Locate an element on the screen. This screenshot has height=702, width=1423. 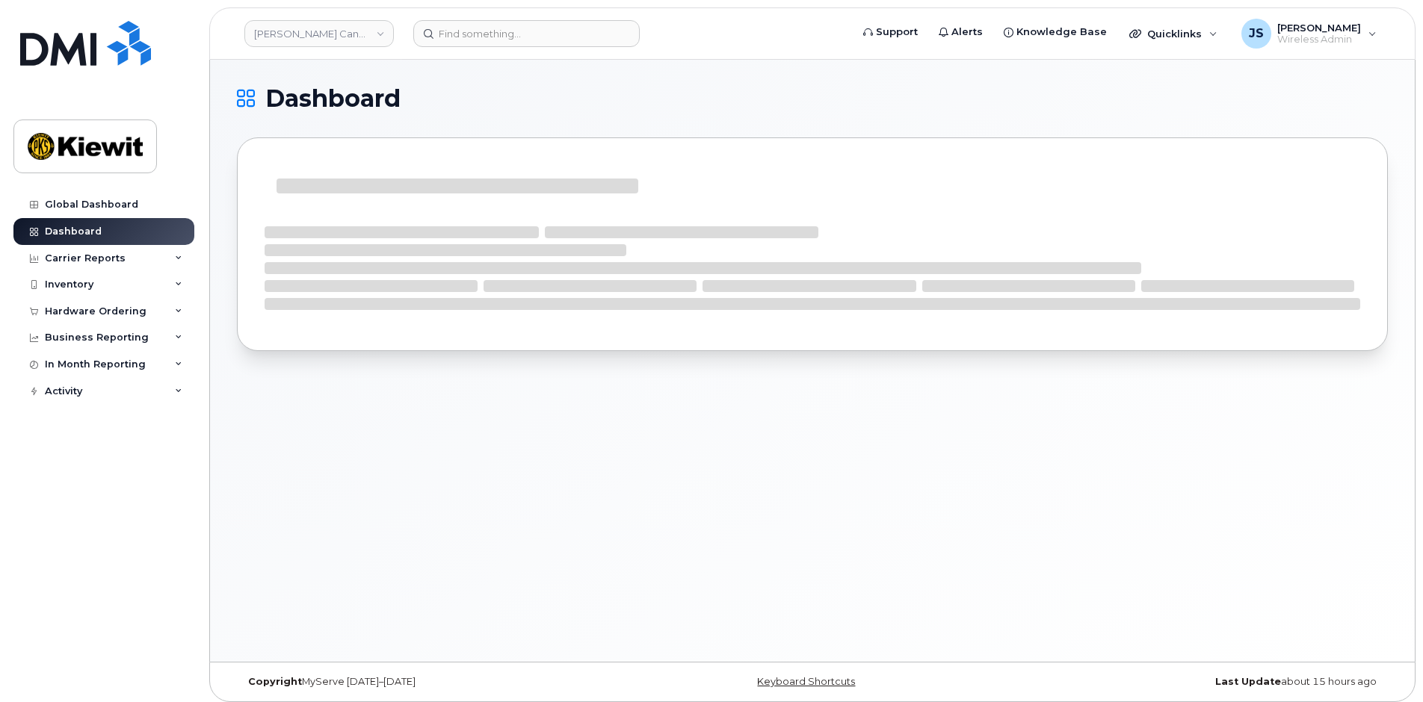
span: Dashboard is located at coordinates (333, 99).